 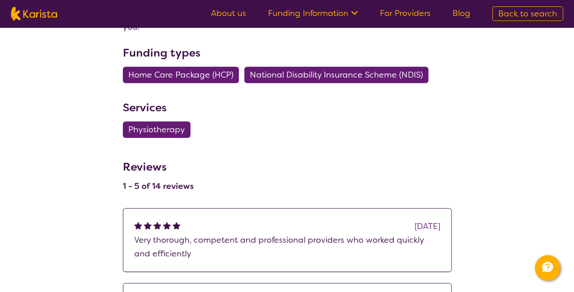 I want to click on a: Physiotherapy, so click(x=159, y=130).